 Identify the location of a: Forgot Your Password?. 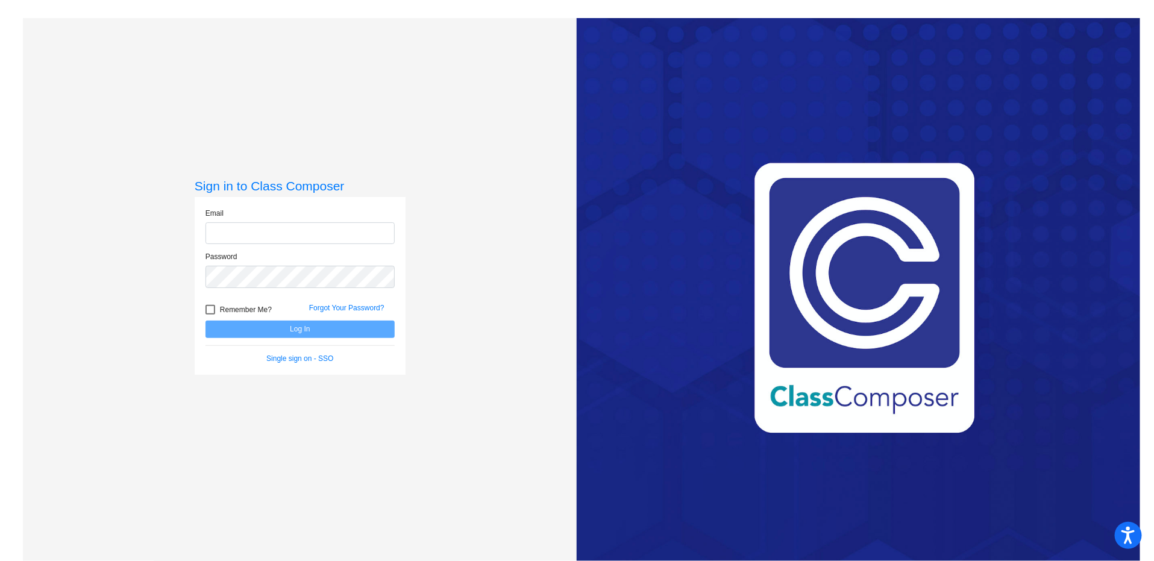
(346, 308).